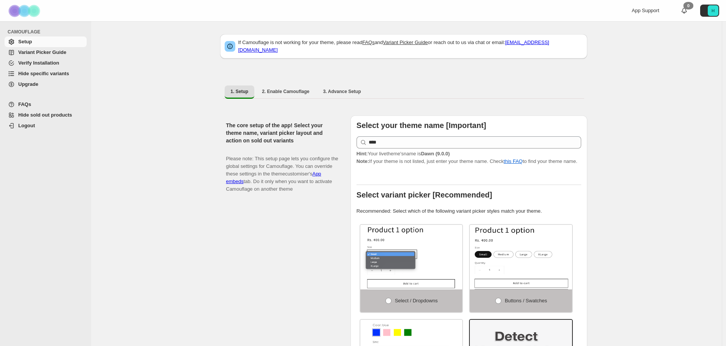 Image resolution: width=726 pixels, height=346 pixels. I want to click on a: this FAQ, so click(513, 161).